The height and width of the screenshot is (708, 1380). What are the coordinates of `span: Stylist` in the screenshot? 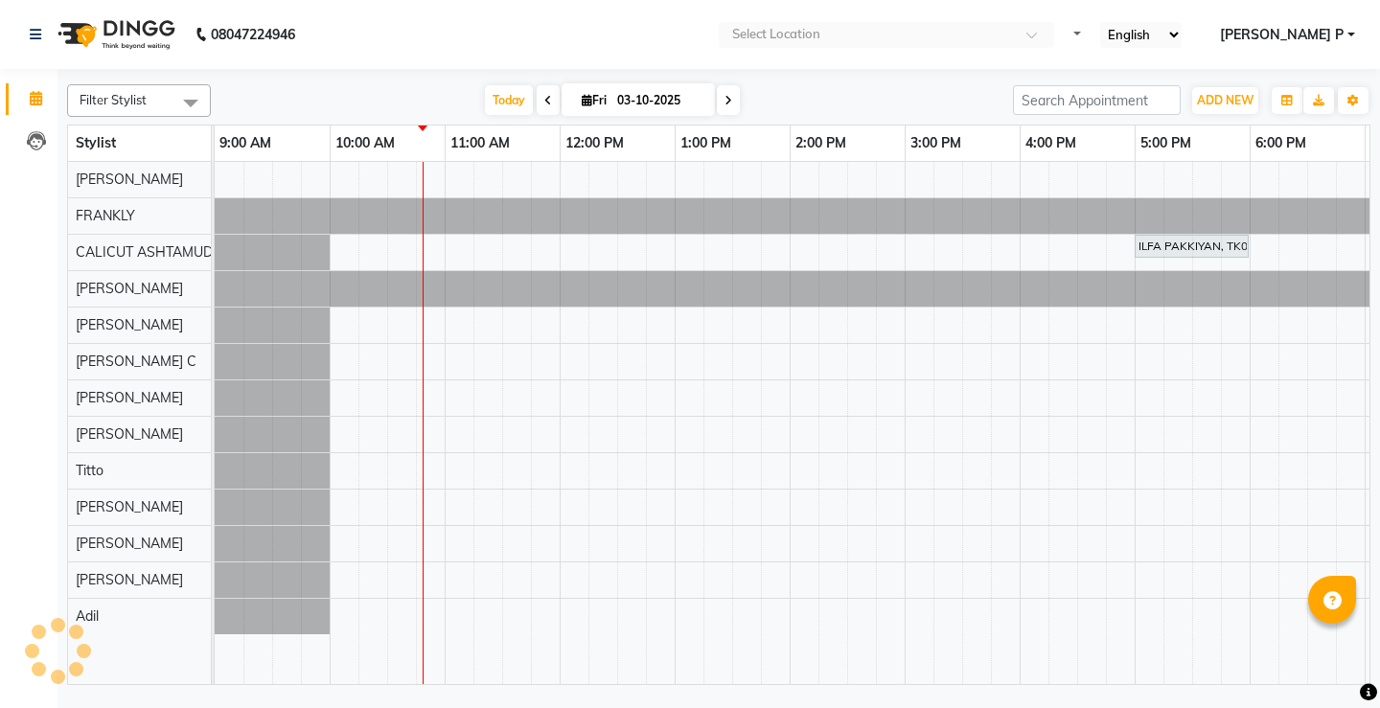 It's located at (96, 143).